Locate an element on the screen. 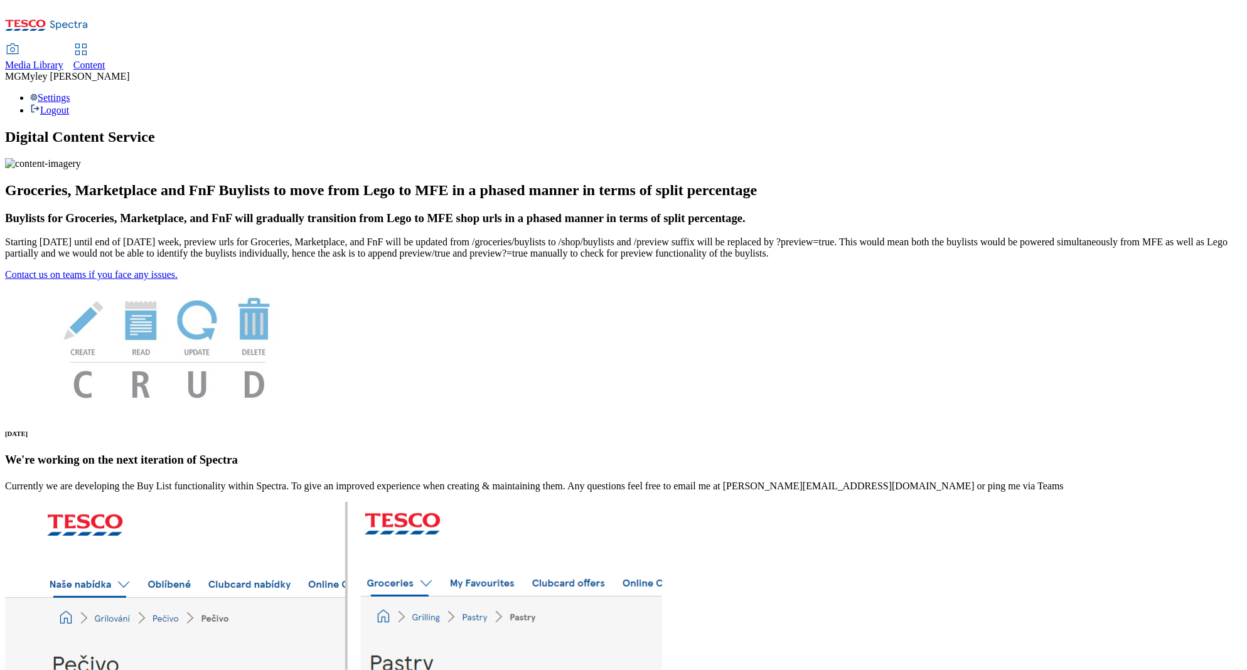 This screenshot has width=1247, height=670. img: News Image is located at coordinates (168, 346).